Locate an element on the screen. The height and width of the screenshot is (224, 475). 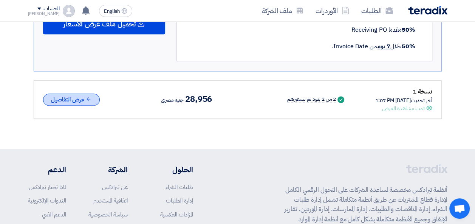
div: الحساب is located at coordinates (51, 9).